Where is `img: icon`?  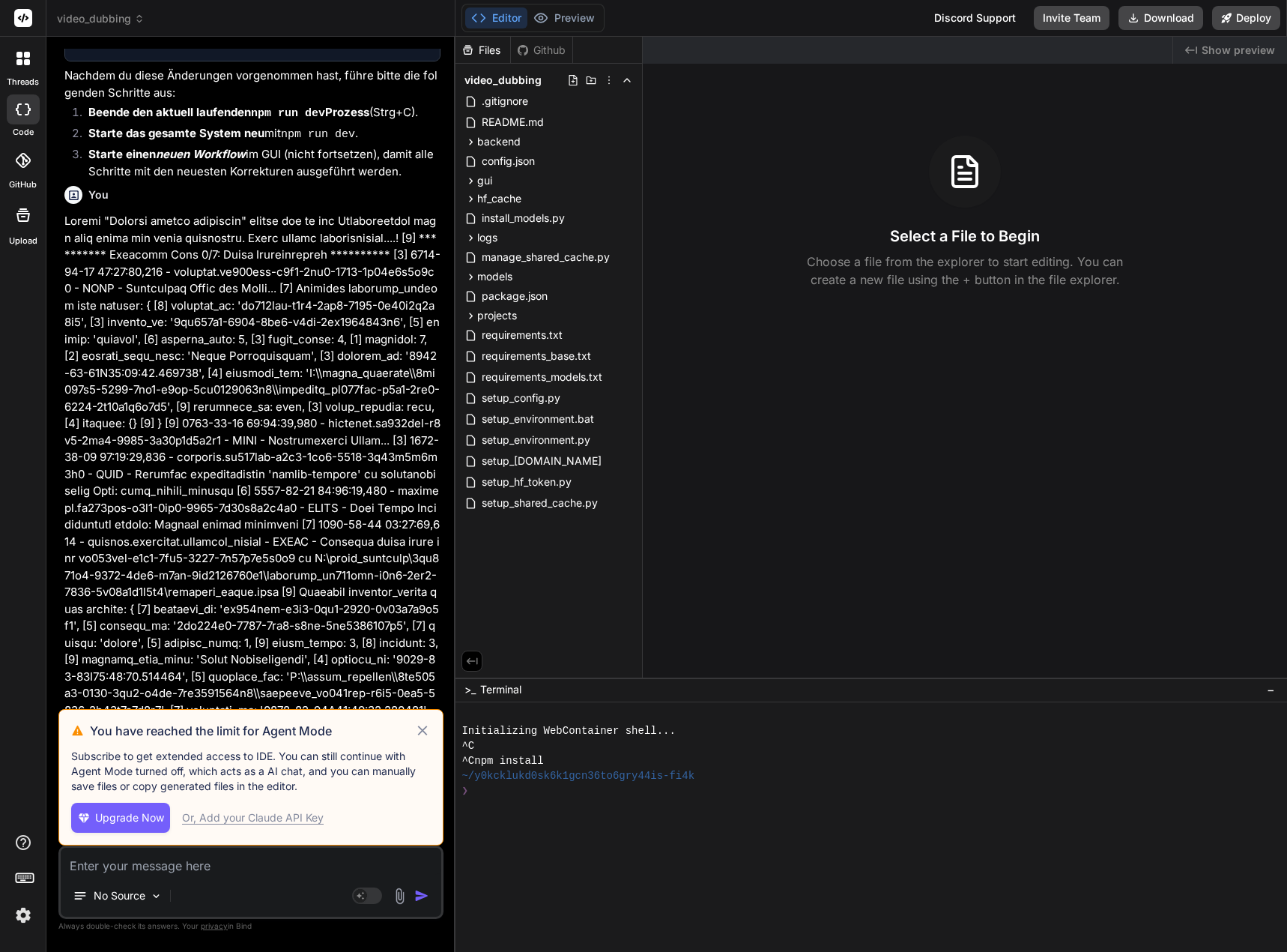 img: icon is located at coordinates (422, 896).